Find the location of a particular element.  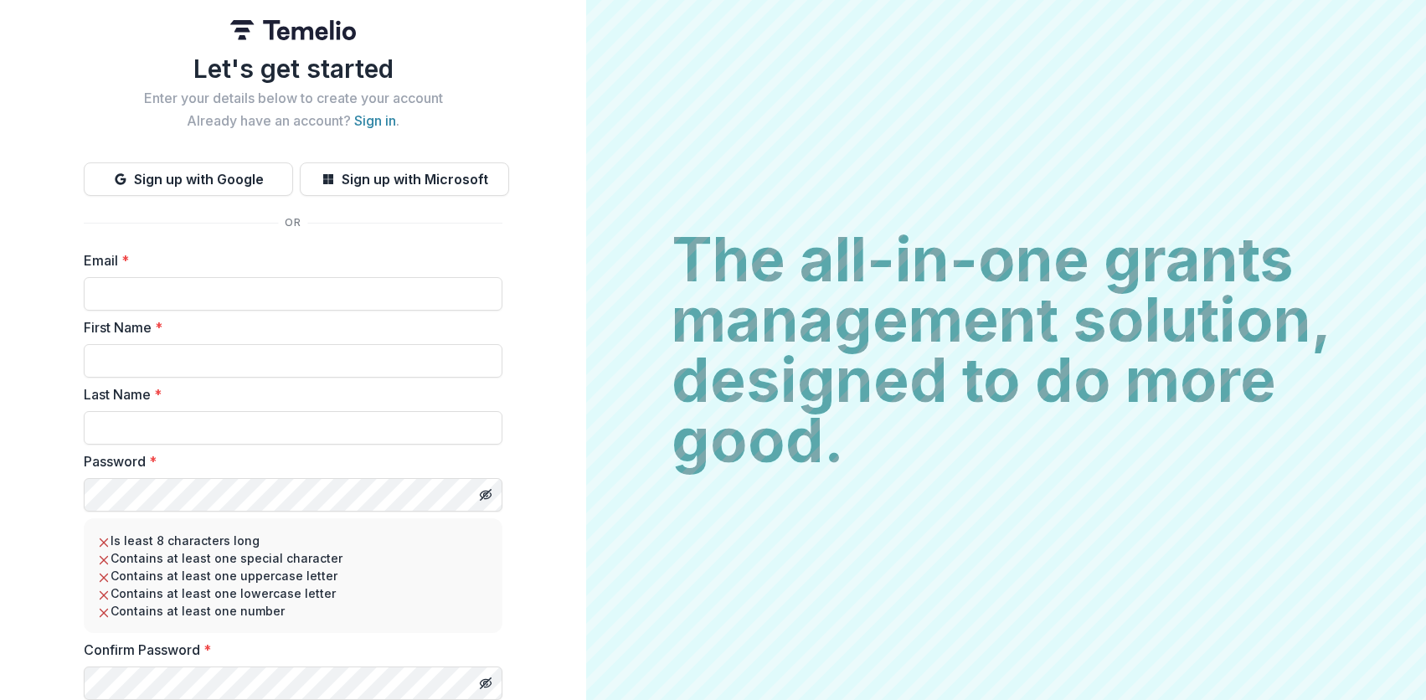

li: Contains at least one number is located at coordinates (293, 610).